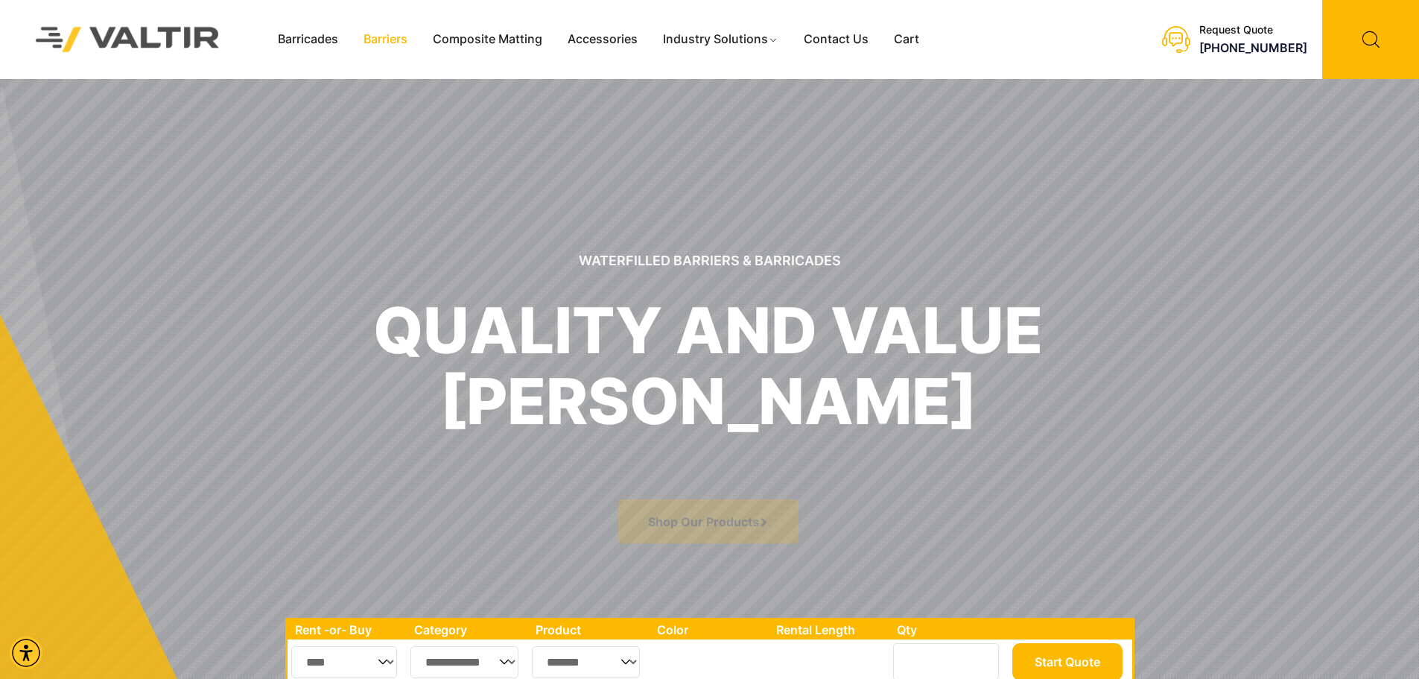 The width and height of the screenshot is (1419, 679). What do you see at coordinates (603, 39) in the screenshot?
I see `a: Accessories` at bounding box center [603, 39].